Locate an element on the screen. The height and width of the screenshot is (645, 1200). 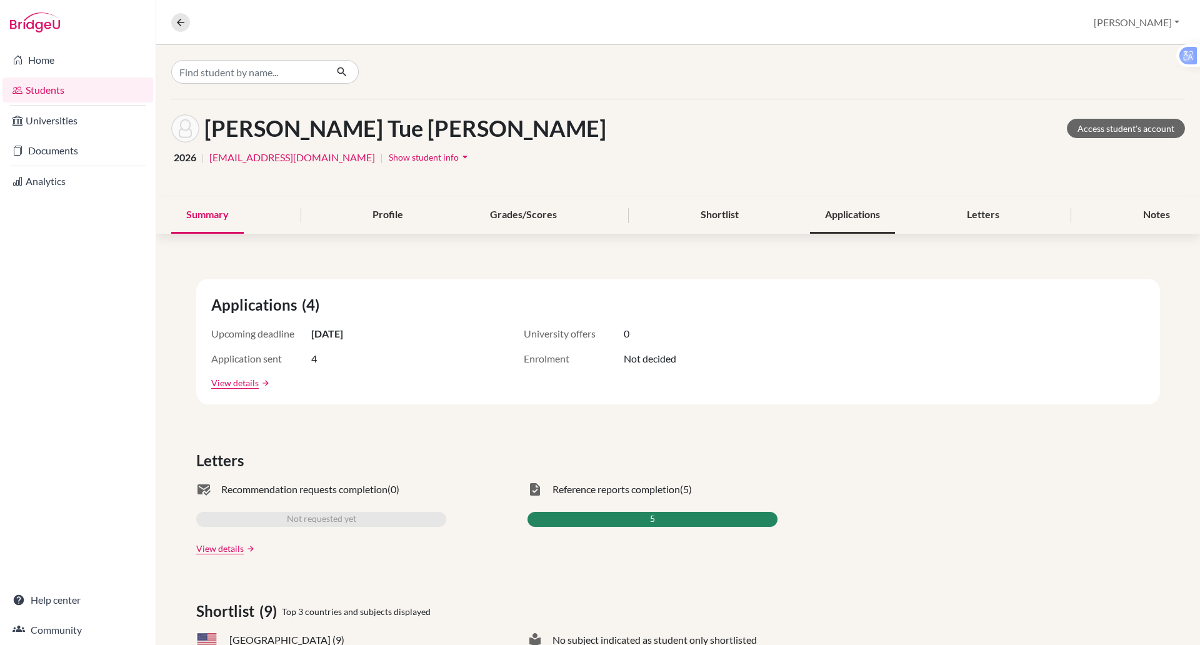
div: Applications is located at coordinates (852, 215).